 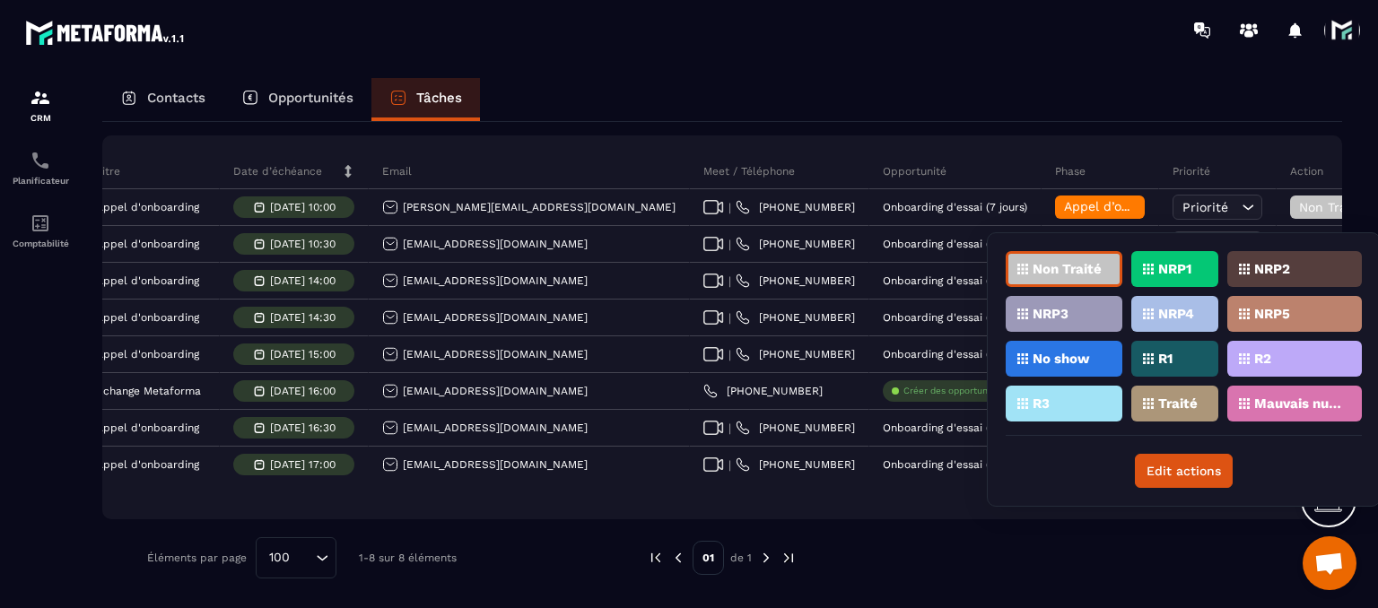 I want to click on a: formationformationCRM, so click(x=40, y=105).